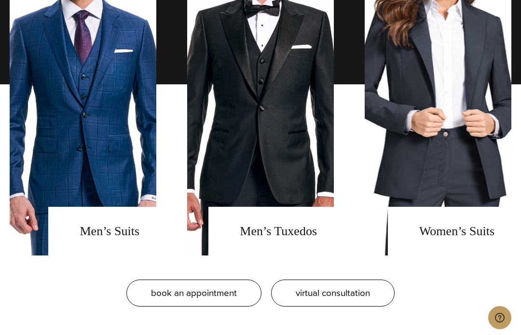 The width and height of the screenshot is (521, 335). Describe the element at coordinates (194, 293) in the screenshot. I see `a: book an appointment` at that location.